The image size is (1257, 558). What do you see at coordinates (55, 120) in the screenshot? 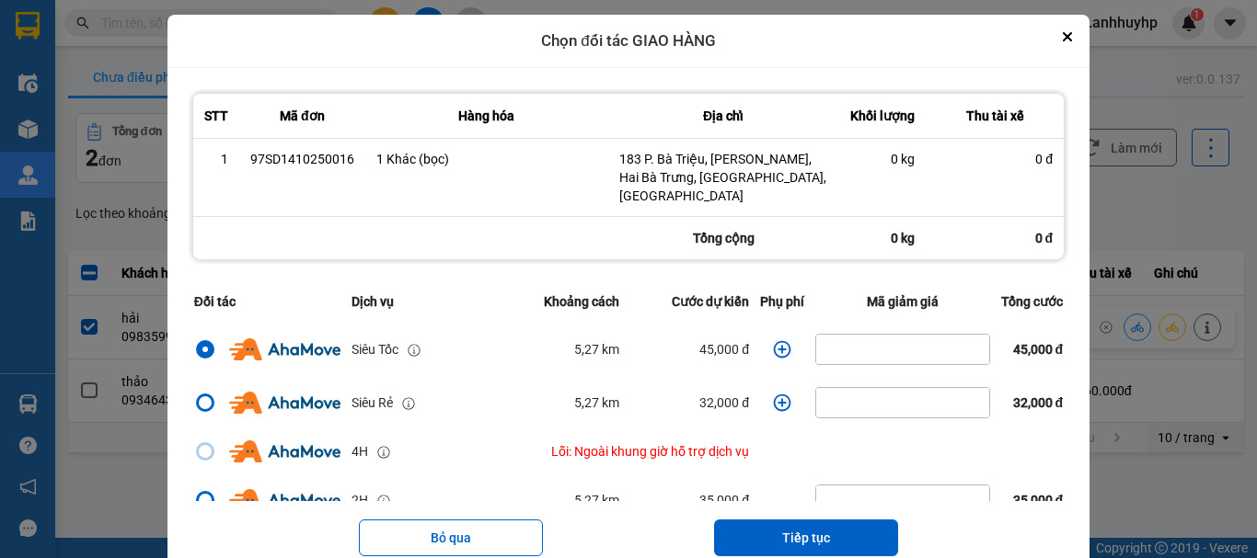
I see `img: logo` at bounding box center [55, 120].